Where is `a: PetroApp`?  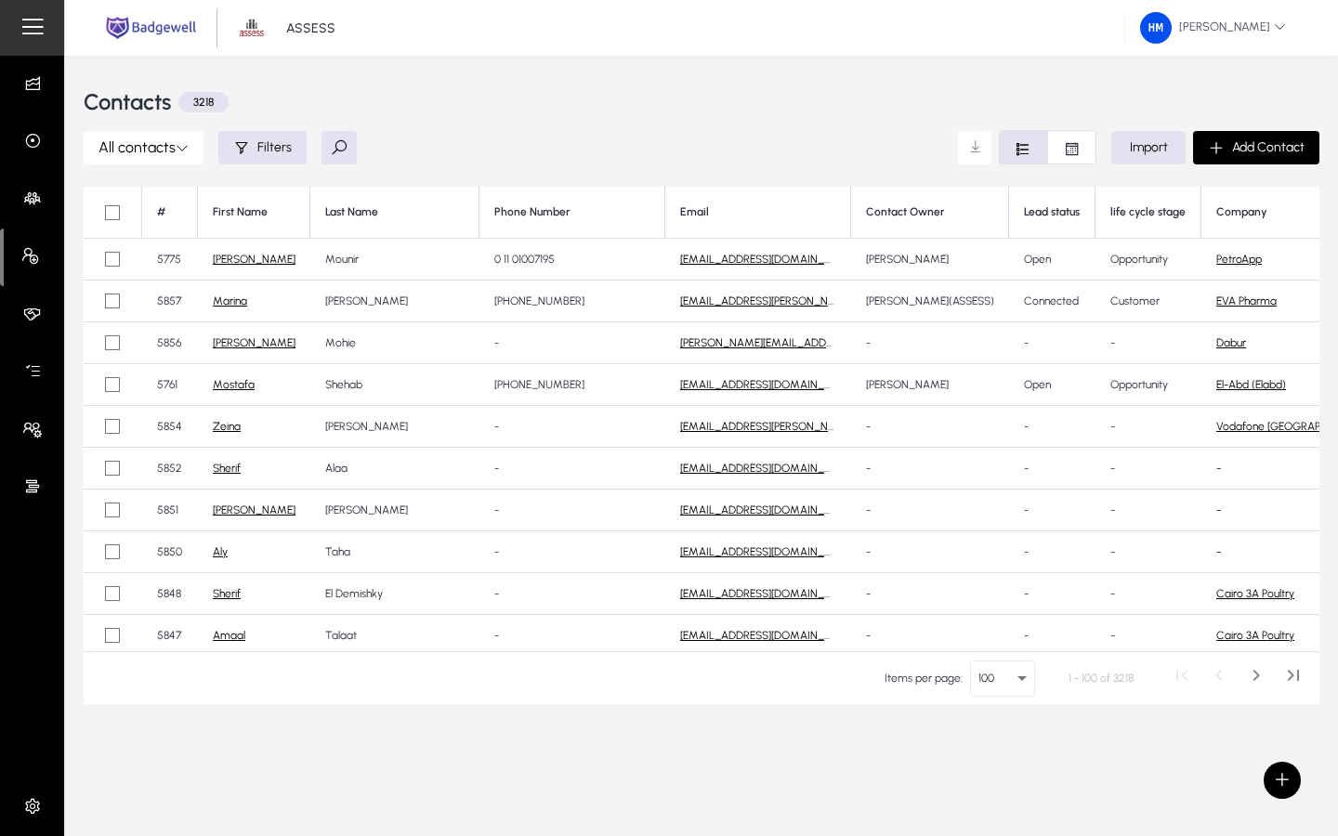 a: PetroApp is located at coordinates (1239, 259).